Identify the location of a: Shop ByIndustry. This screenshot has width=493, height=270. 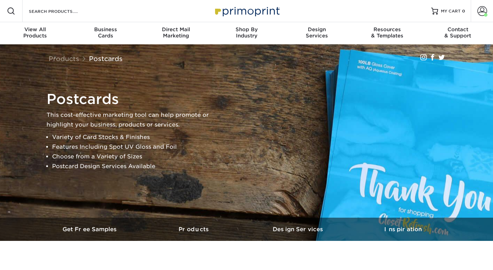
(246, 33).